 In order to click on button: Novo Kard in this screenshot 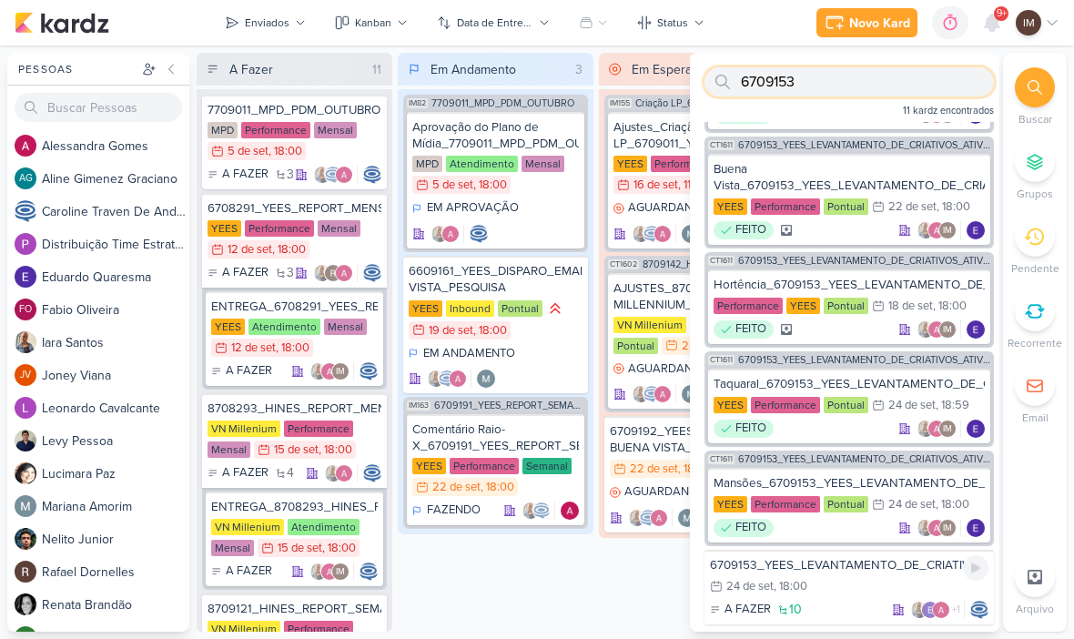, I will do `click(866, 23)`.